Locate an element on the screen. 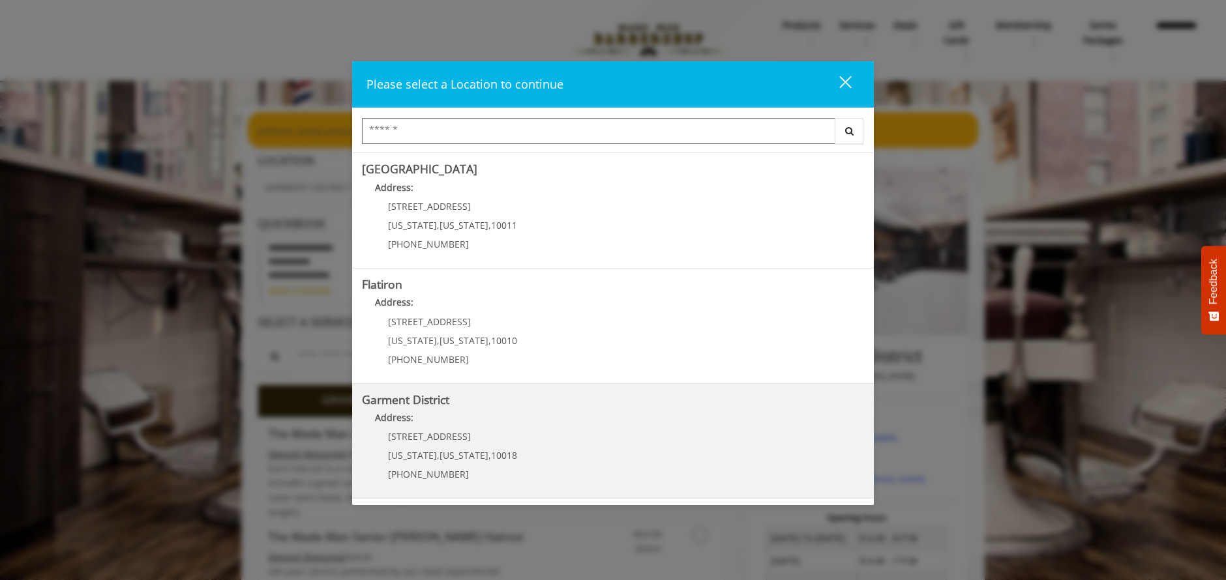 This screenshot has width=1226, height=580. div: close dialog is located at coordinates (837, 85).